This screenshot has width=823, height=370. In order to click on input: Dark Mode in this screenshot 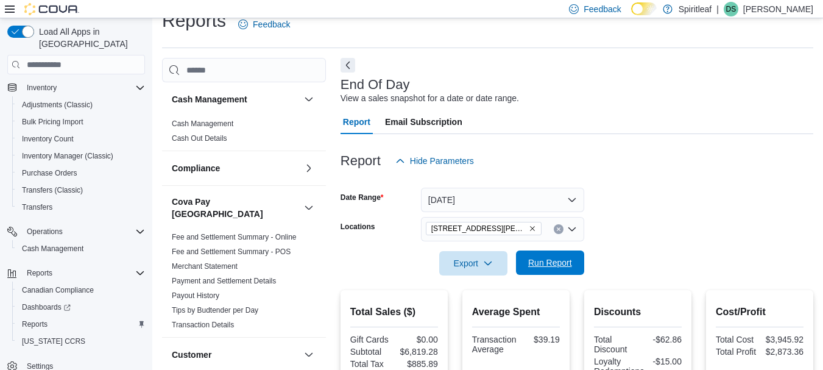, I will do `click(644, 9)`.